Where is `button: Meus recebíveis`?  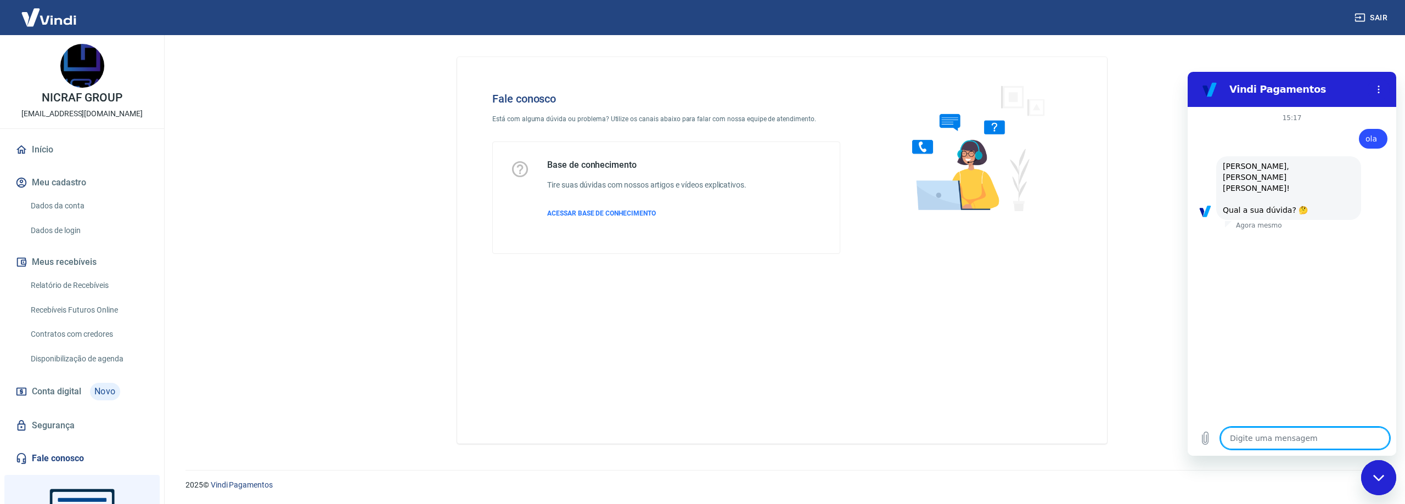
button: Meus recebíveis is located at coordinates (82, 262).